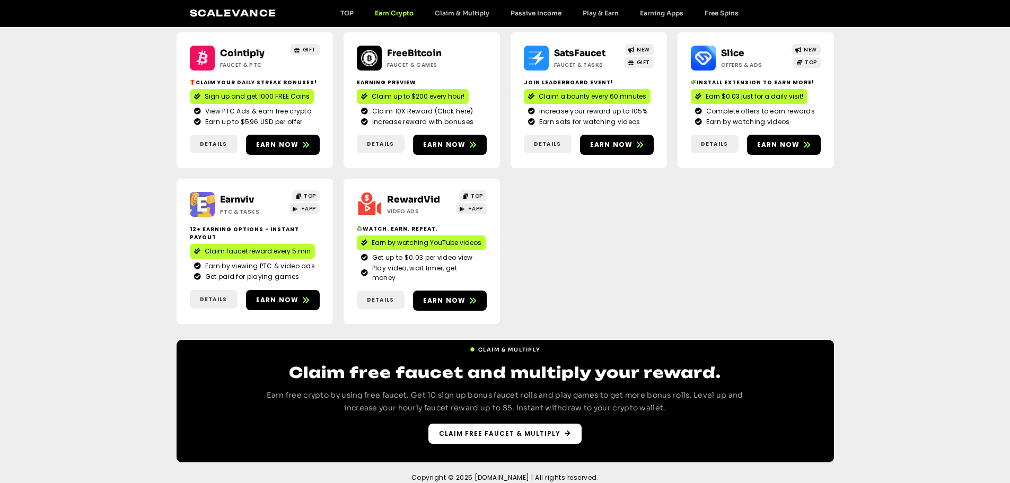 The image size is (1010, 483). What do you see at coordinates (252, 122) in the screenshot?
I see `span: Earn up to $596 USD per offer` at bounding box center [252, 122].